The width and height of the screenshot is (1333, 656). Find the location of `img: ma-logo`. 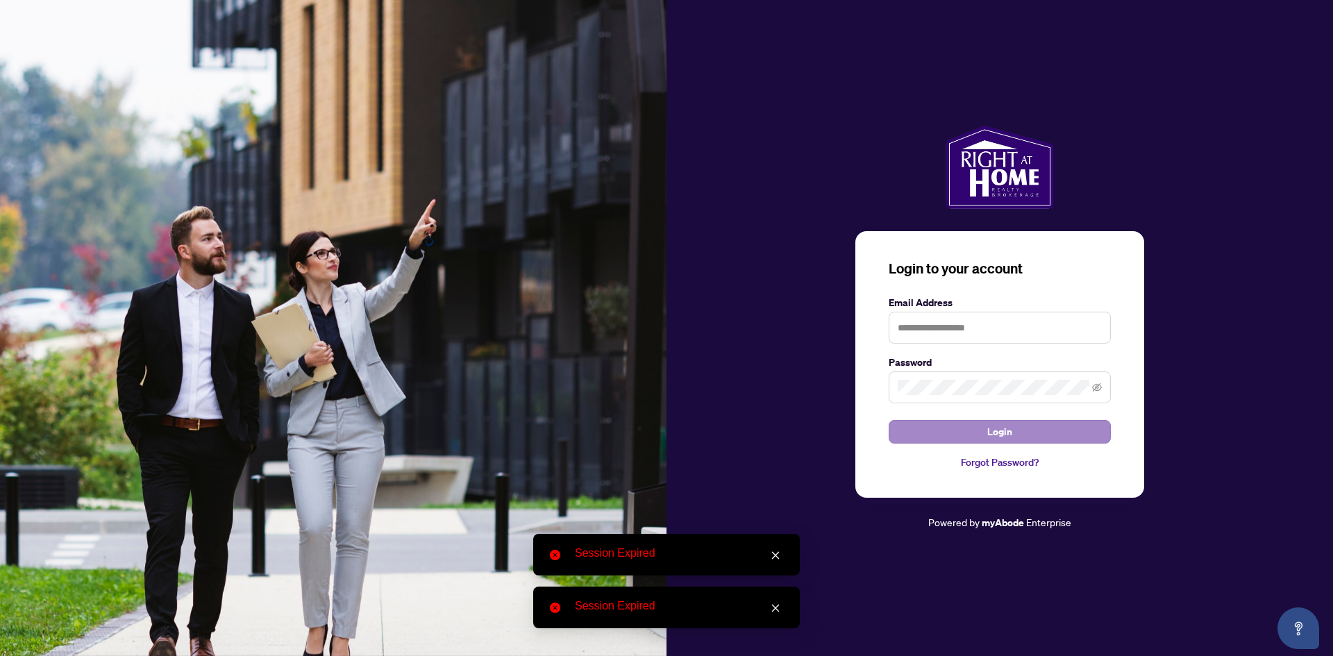

img: ma-logo is located at coordinates (999, 167).